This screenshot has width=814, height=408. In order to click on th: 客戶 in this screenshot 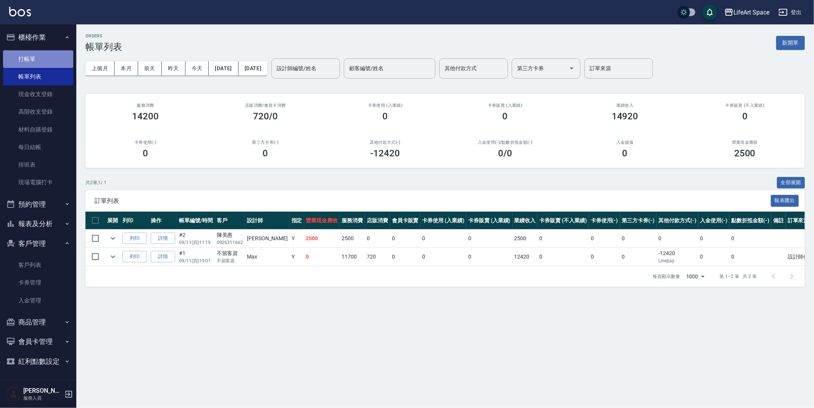, I will do `click(230, 221)`.